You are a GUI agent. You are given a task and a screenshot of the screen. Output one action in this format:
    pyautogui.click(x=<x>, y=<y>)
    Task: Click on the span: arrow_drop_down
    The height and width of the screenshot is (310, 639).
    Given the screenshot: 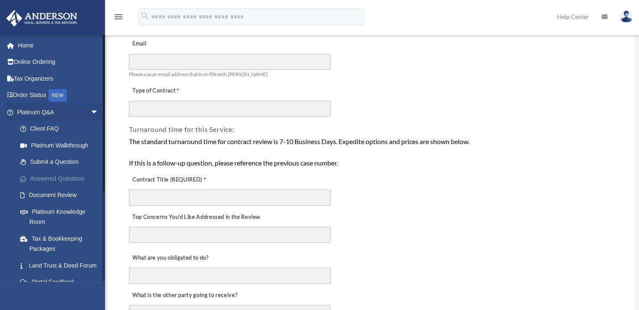 What is the action you would take?
    pyautogui.click(x=99, y=112)
    